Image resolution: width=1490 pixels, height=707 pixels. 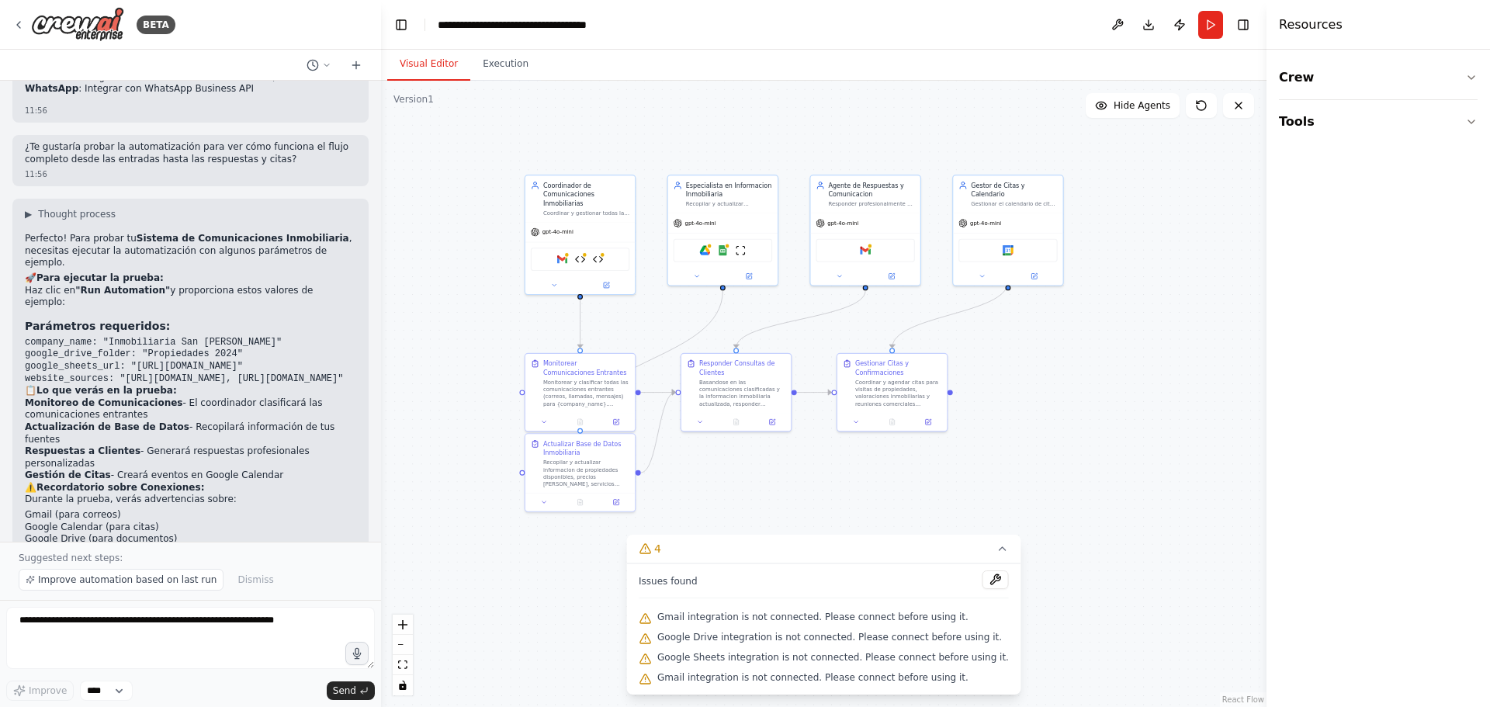 What do you see at coordinates (723, 230) in the screenshot?
I see `div: Especialista en Informacion InmobiliariaRecopilar y actualizar constantemente la informacion de p...` at bounding box center [723, 230].